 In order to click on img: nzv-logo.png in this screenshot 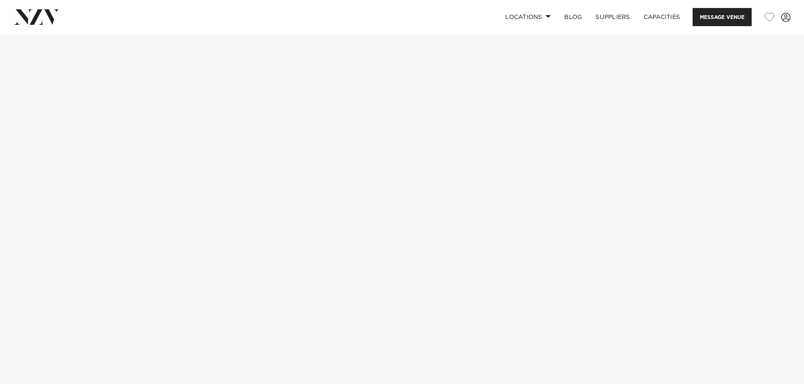, I will do `click(36, 17)`.